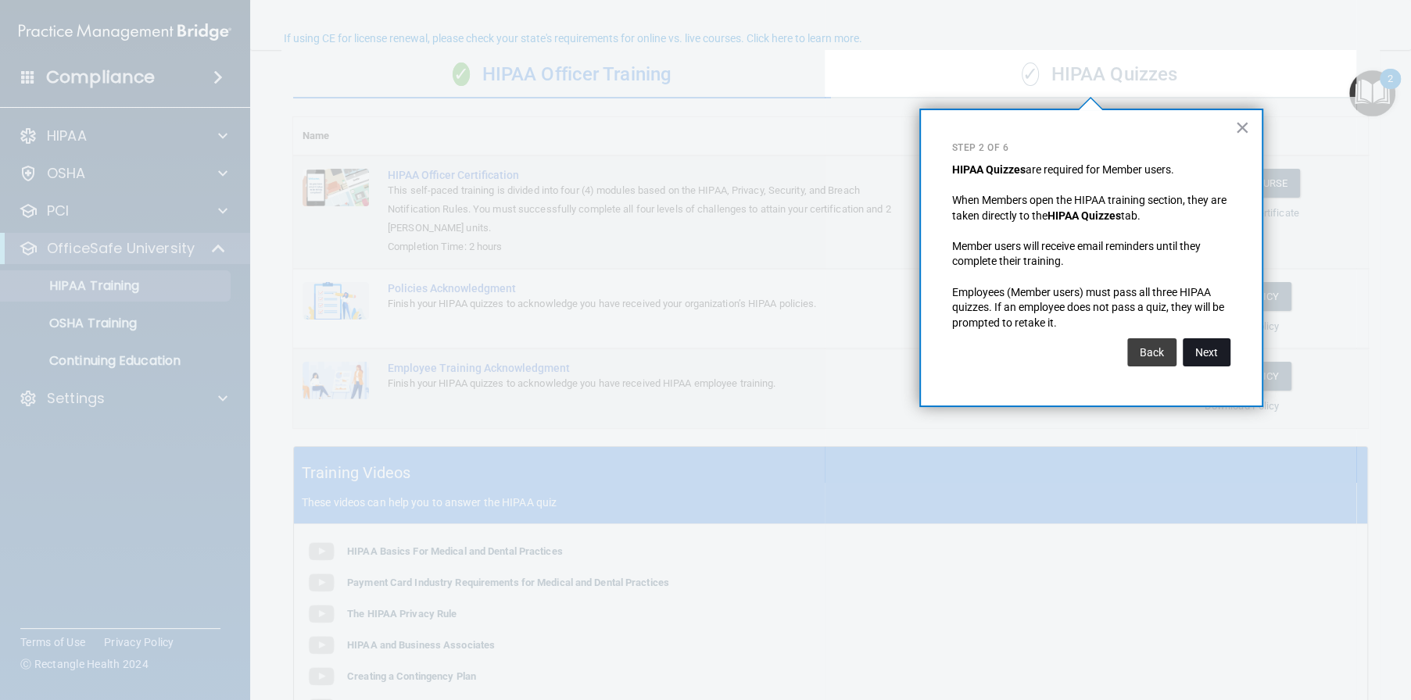 This screenshot has height=700, width=1411. What do you see at coordinates (1100, 75) in the screenshot?
I see `div: HIPAA Quizzes` at bounding box center [1100, 75].